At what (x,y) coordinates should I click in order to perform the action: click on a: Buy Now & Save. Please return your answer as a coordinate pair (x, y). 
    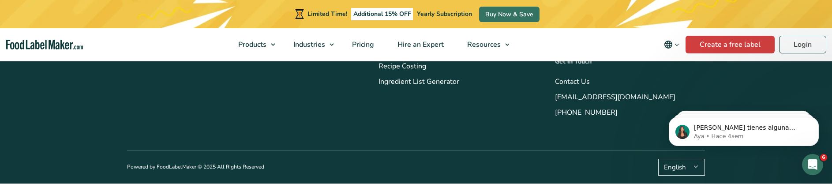
    Looking at the image, I should click on (509, 14).